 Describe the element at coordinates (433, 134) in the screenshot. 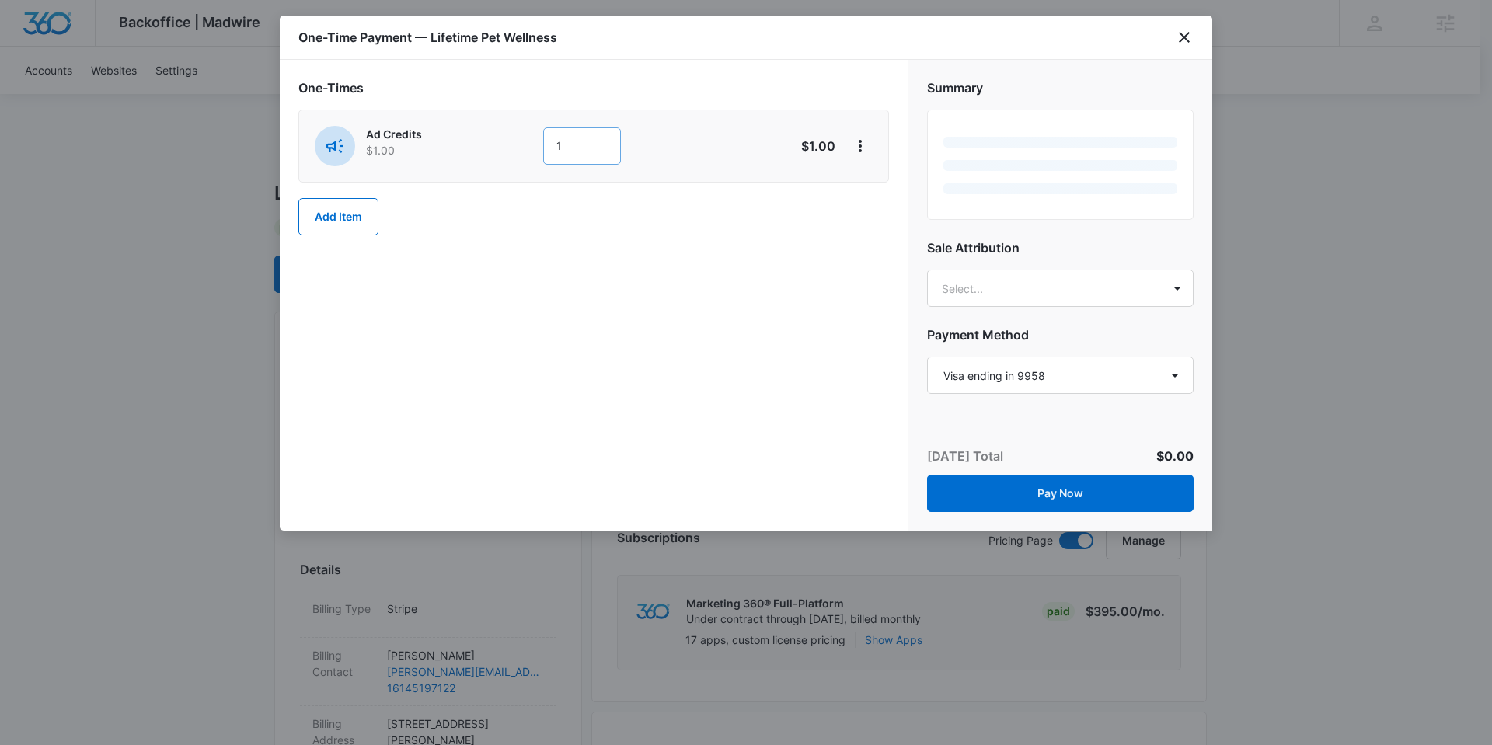

I see `p: Ad Credits` at that location.